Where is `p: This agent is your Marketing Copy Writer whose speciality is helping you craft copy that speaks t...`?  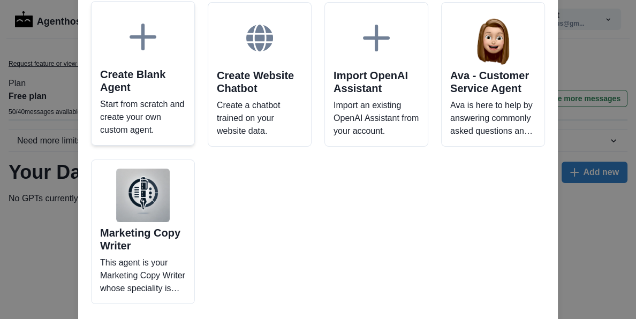 p: This agent is your Marketing Copy Writer whose speciality is helping you craft copy that speaks t... is located at coordinates (143, 276).